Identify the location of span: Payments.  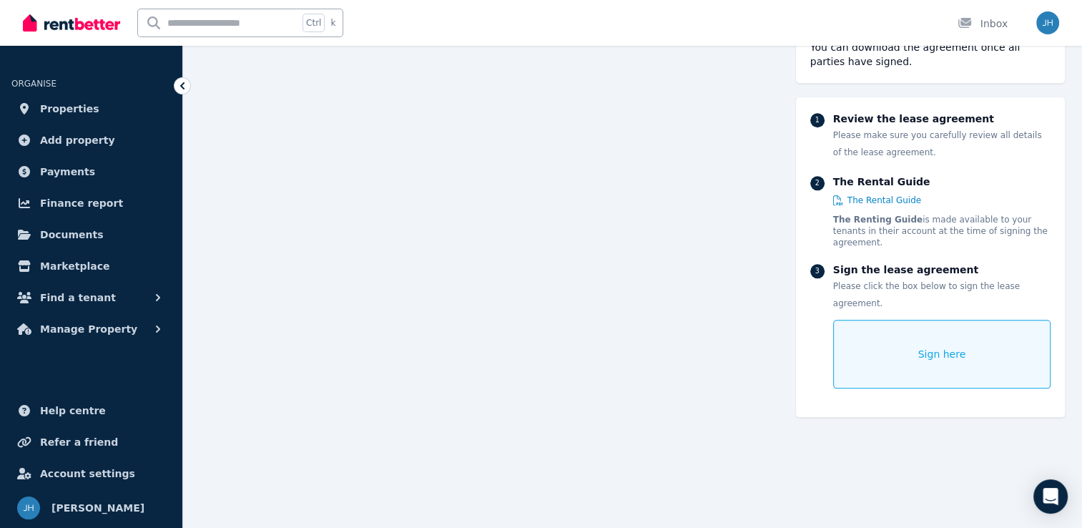
(67, 172).